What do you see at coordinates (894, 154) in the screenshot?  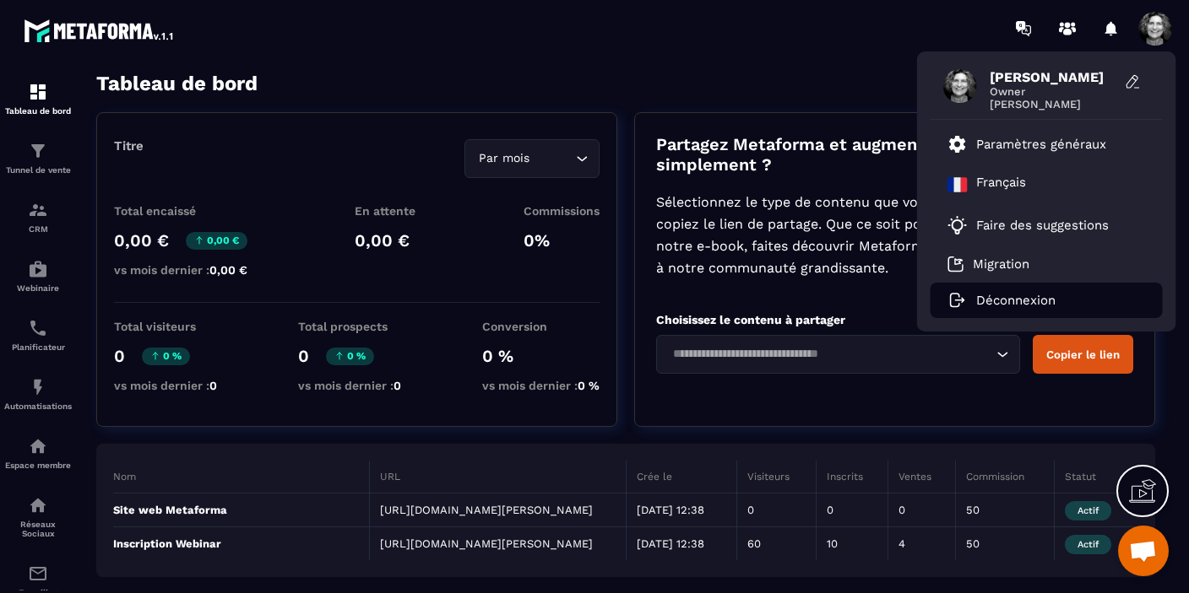 I see `p: Partagez Metaforma et augmentez vos revenues simplement ?` at bounding box center [894, 154].